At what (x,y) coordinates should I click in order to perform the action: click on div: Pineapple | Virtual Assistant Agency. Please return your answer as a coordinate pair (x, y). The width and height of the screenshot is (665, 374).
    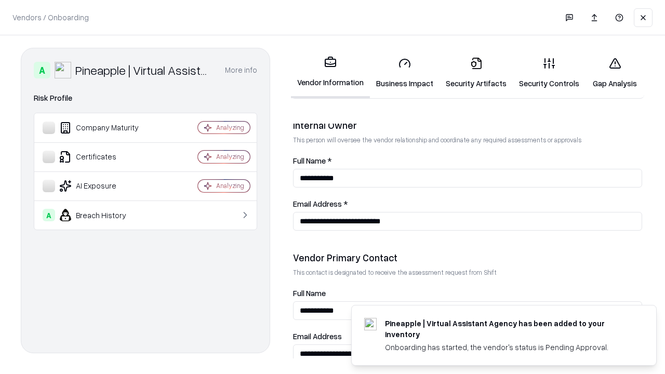
    Looking at the image, I should click on (144, 70).